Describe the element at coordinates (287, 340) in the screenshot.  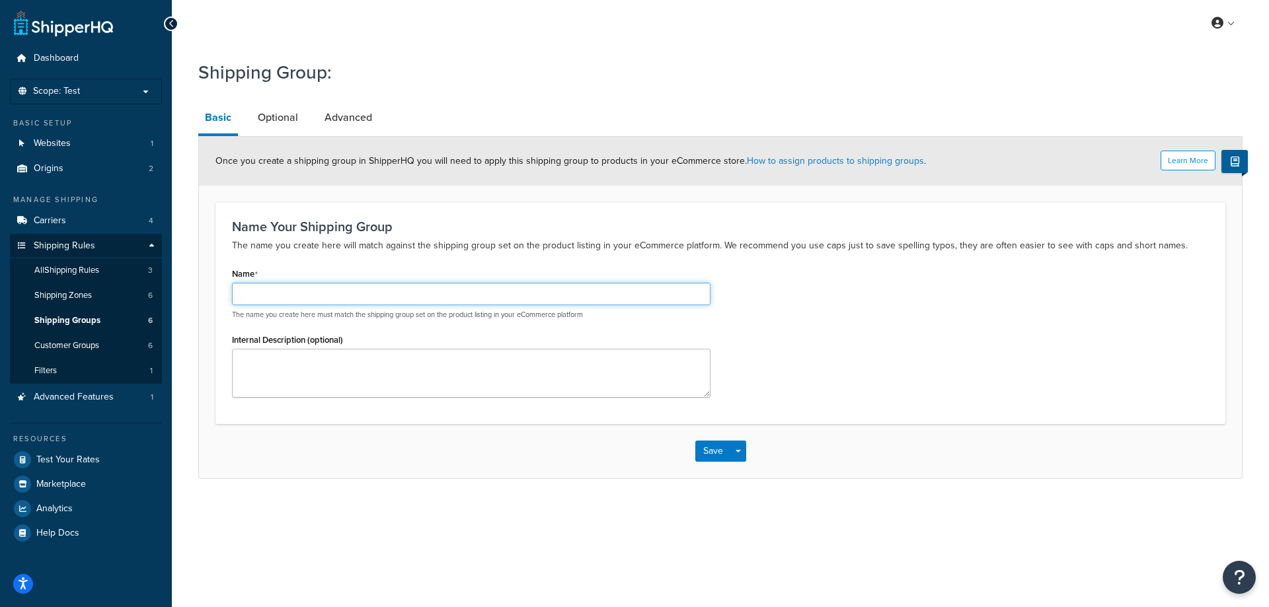
I see `label: Internal Description (optional)` at that location.